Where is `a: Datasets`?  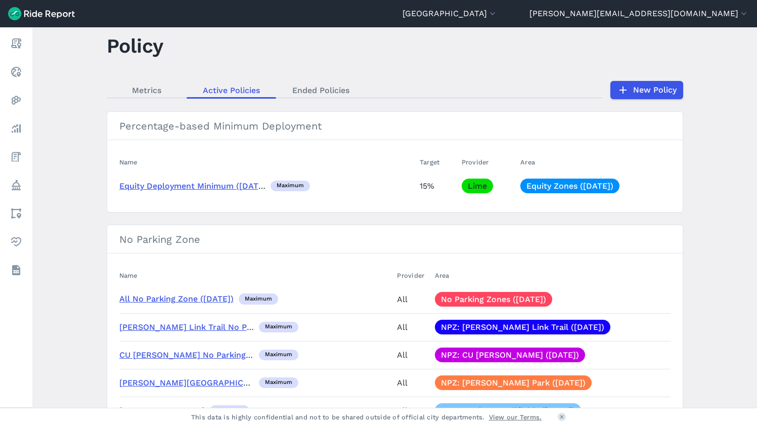 a: Datasets is located at coordinates (16, 270).